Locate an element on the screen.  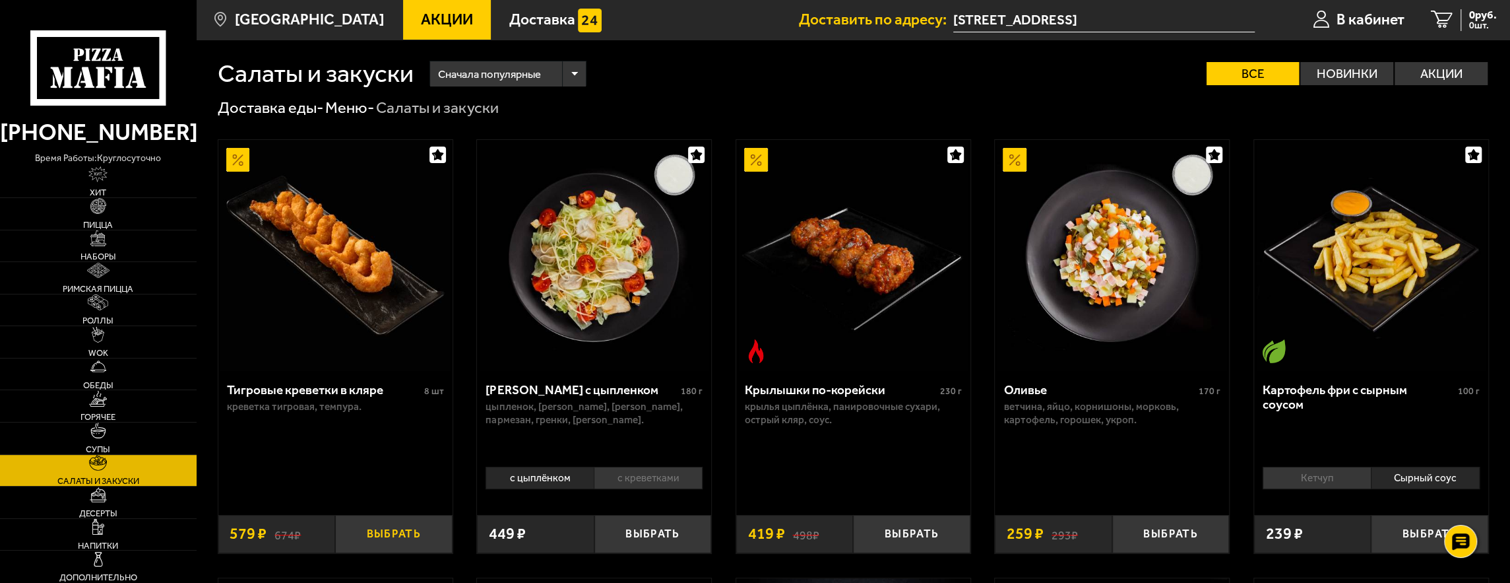
a: Вегетарианское блюдоКартофель фри с сырным соусом is located at coordinates (1371, 255).